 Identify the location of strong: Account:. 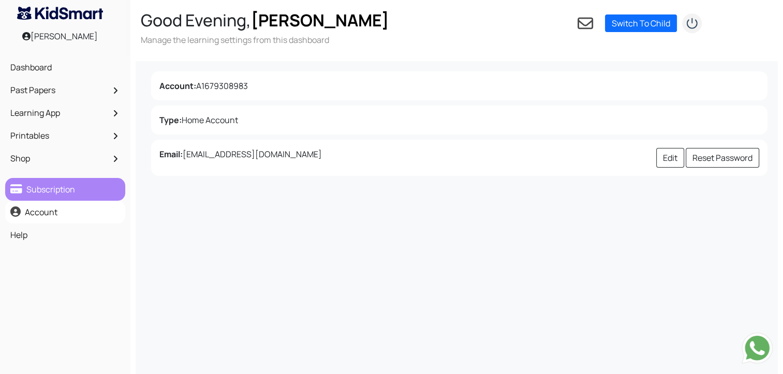
(178, 86).